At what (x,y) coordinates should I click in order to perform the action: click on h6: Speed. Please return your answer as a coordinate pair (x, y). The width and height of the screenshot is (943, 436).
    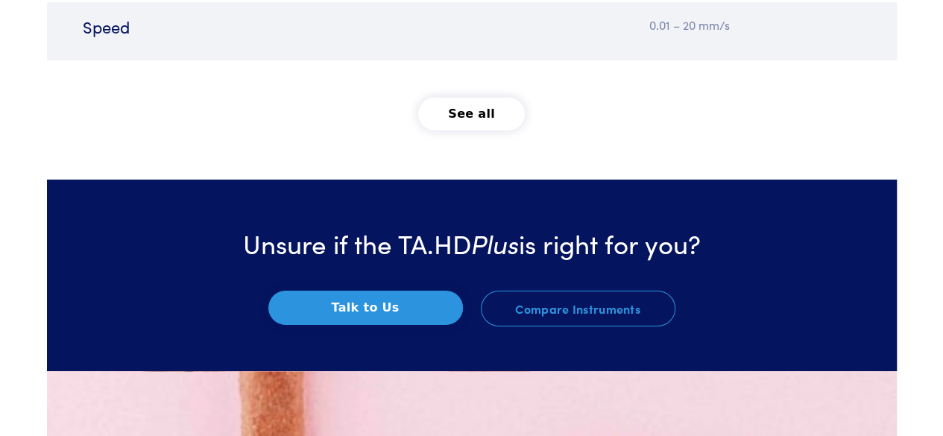
    Looking at the image, I should click on (202, 27).